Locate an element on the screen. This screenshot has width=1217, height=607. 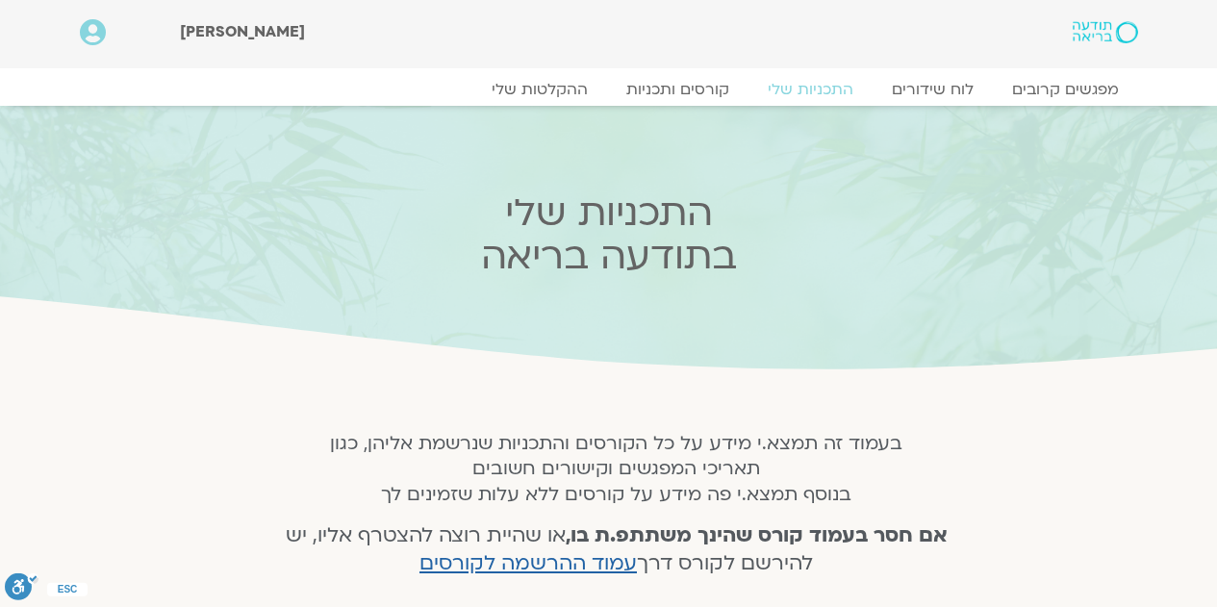
h5: בעמוד זה תמצא.י מידע על כל הקורסים והתכניות שנרשמת אליהן, כגון תאריכי המפגשים וקישורים חשובים בנו... is located at coordinates (616, 469).